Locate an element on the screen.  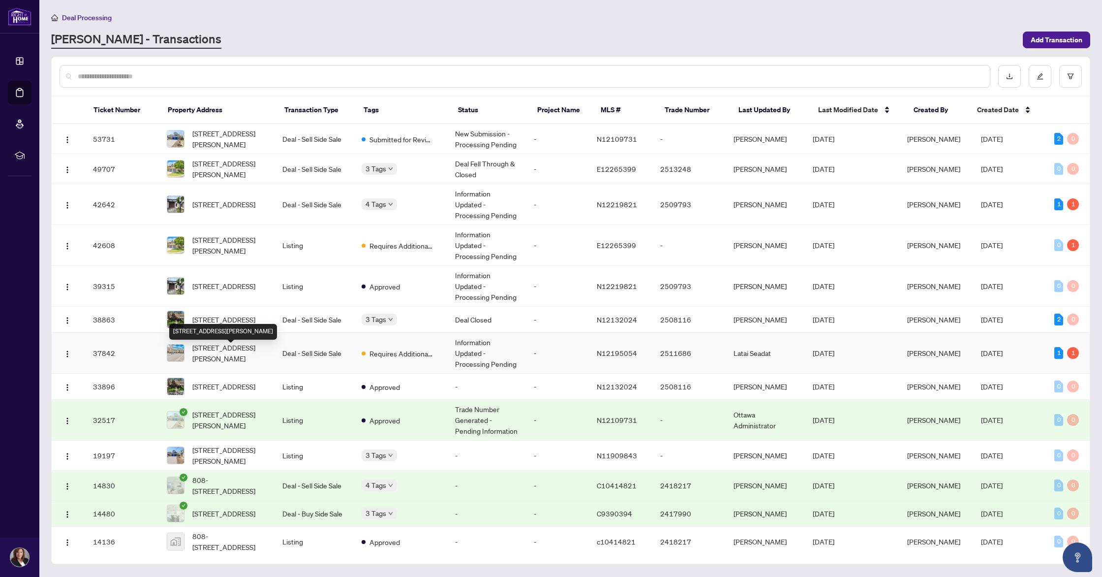
span: 3 Tags is located at coordinates (376, 513).